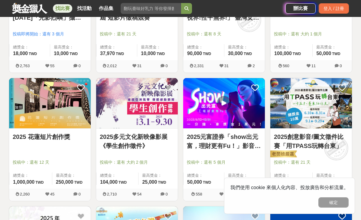 This screenshot has width=361, height=220. Describe the element at coordinates (137, 141) in the screenshot. I see `a: 2025多元文化新映像影展《學生創作徵件》` at that location.